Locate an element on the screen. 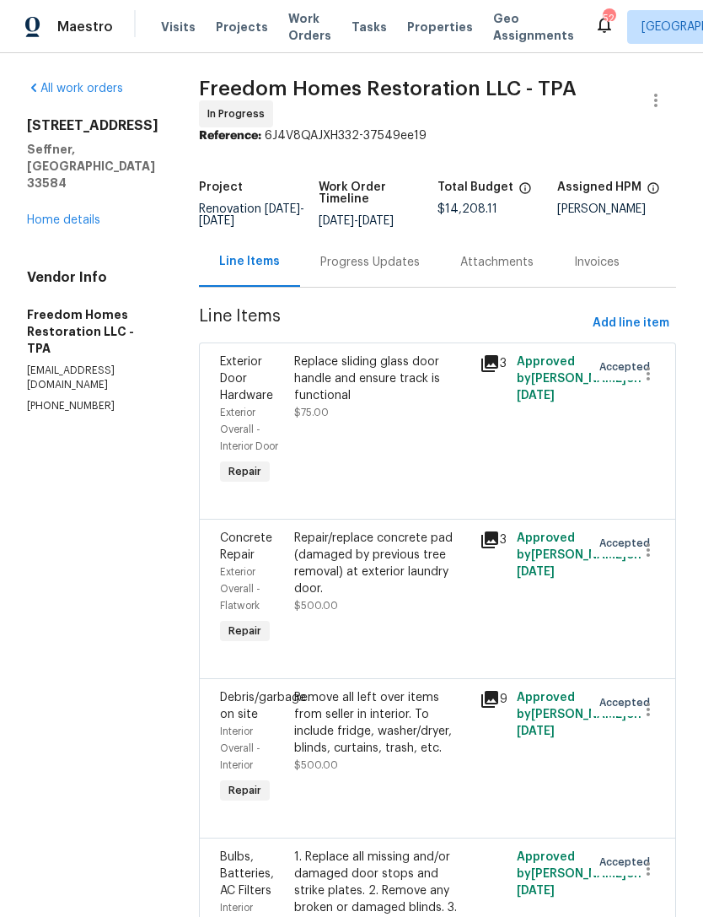 Image resolution: width=703 pixels, height=917 pixels. span: Freedom Homes Restoration LLC - TPA is located at coordinates (388, 89).